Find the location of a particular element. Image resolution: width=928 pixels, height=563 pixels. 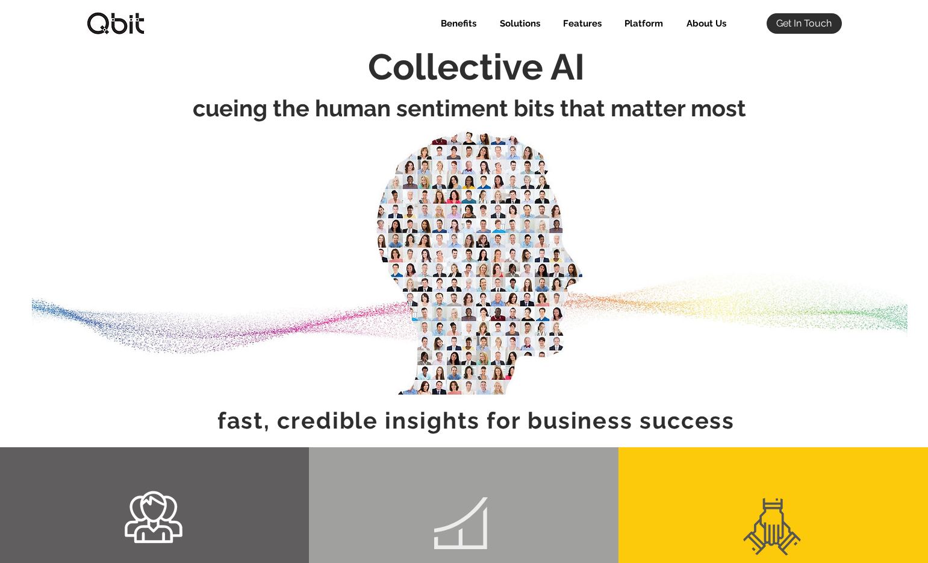

p: Platform is located at coordinates (644, 23).